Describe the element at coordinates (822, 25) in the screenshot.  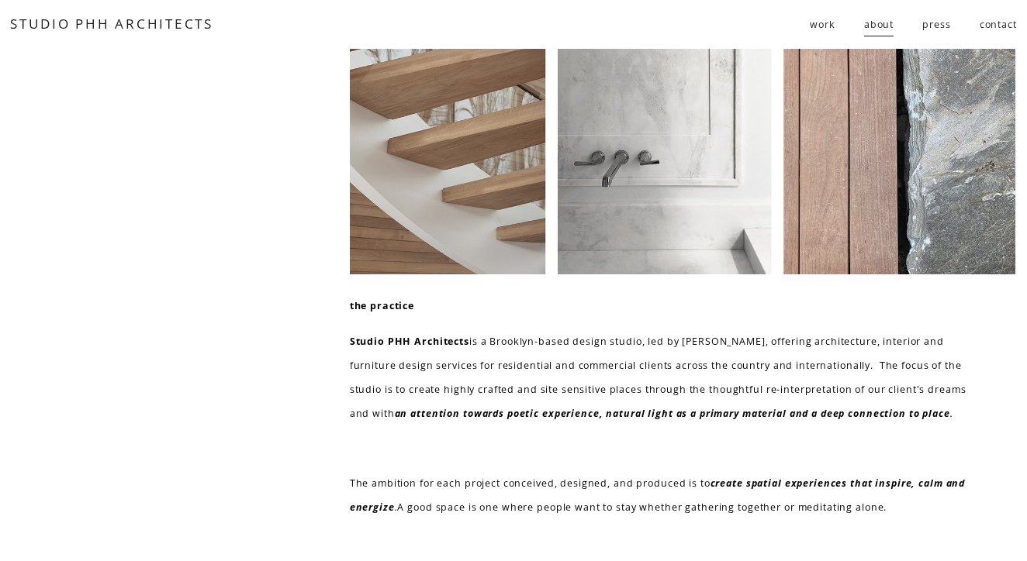
I see `a: folder dropdown` at that location.